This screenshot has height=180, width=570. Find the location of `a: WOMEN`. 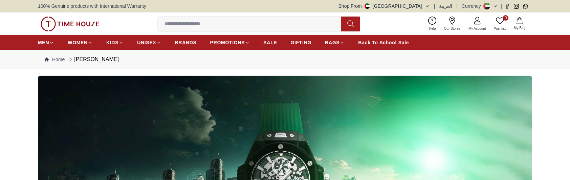

a: WOMEN is located at coordinates (80, 43).